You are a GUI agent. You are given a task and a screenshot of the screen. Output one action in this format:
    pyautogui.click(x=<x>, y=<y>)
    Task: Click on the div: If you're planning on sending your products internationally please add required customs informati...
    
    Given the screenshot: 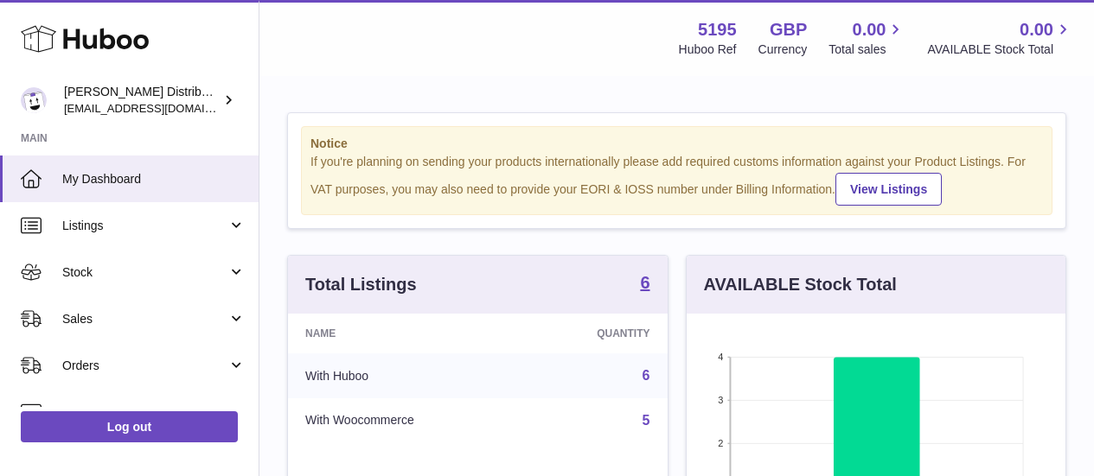 What is the action you would take?
    pyautogui.click(x=676, y=180)
    